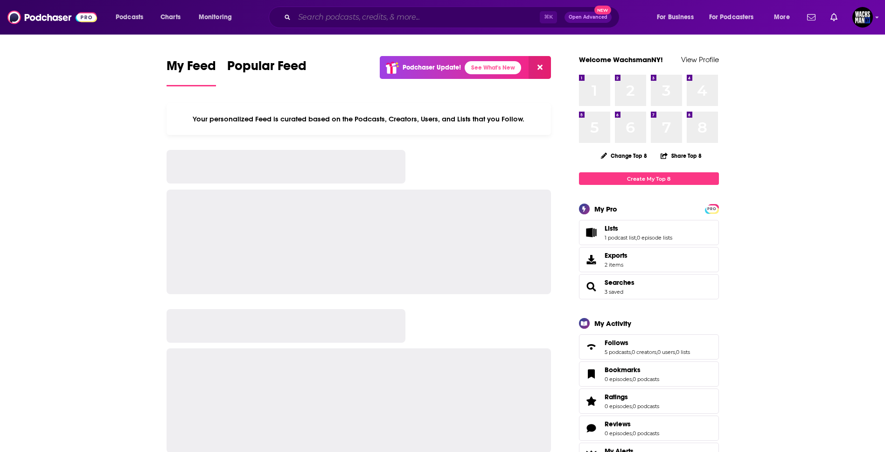 The image size is (885, 452). I want to click on span: More, so click(782, 17).